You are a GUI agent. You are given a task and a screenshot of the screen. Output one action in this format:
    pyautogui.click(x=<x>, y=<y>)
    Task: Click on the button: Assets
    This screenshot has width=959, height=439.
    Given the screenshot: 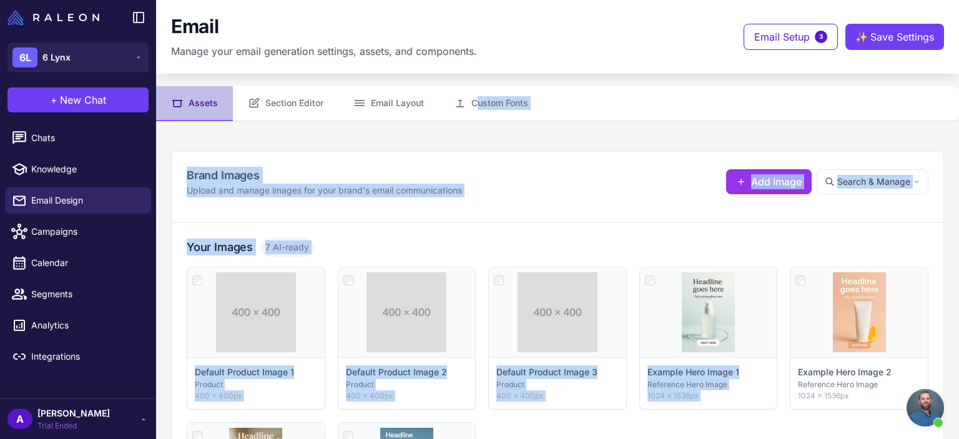 What is the action you would take?
    pyautogui.click(x=194, y=104)
    